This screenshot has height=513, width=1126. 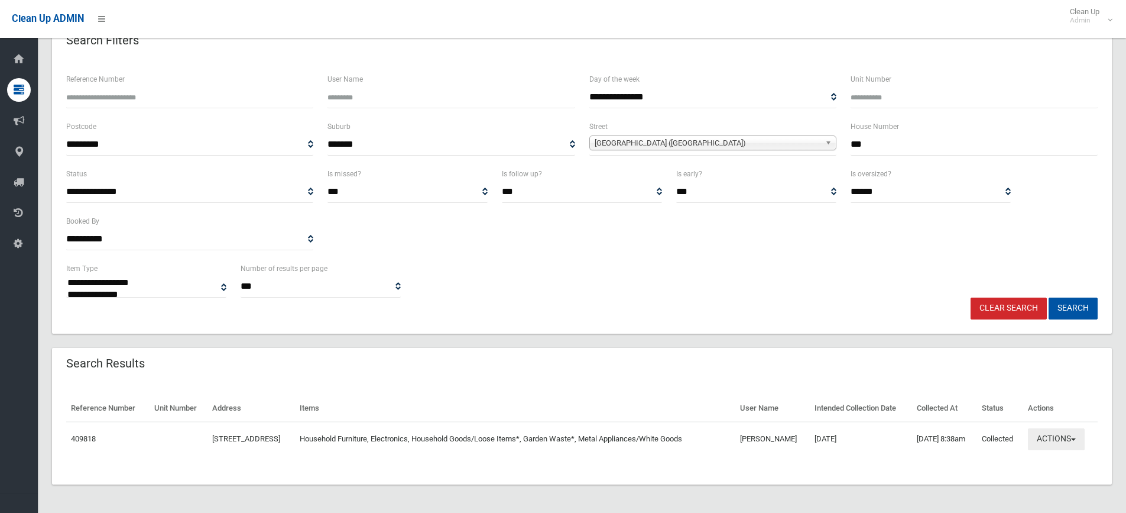 What do you see at coordinates (76, 174) in the screenshot?
I see `label: Status` at bounding box center [76, 174].